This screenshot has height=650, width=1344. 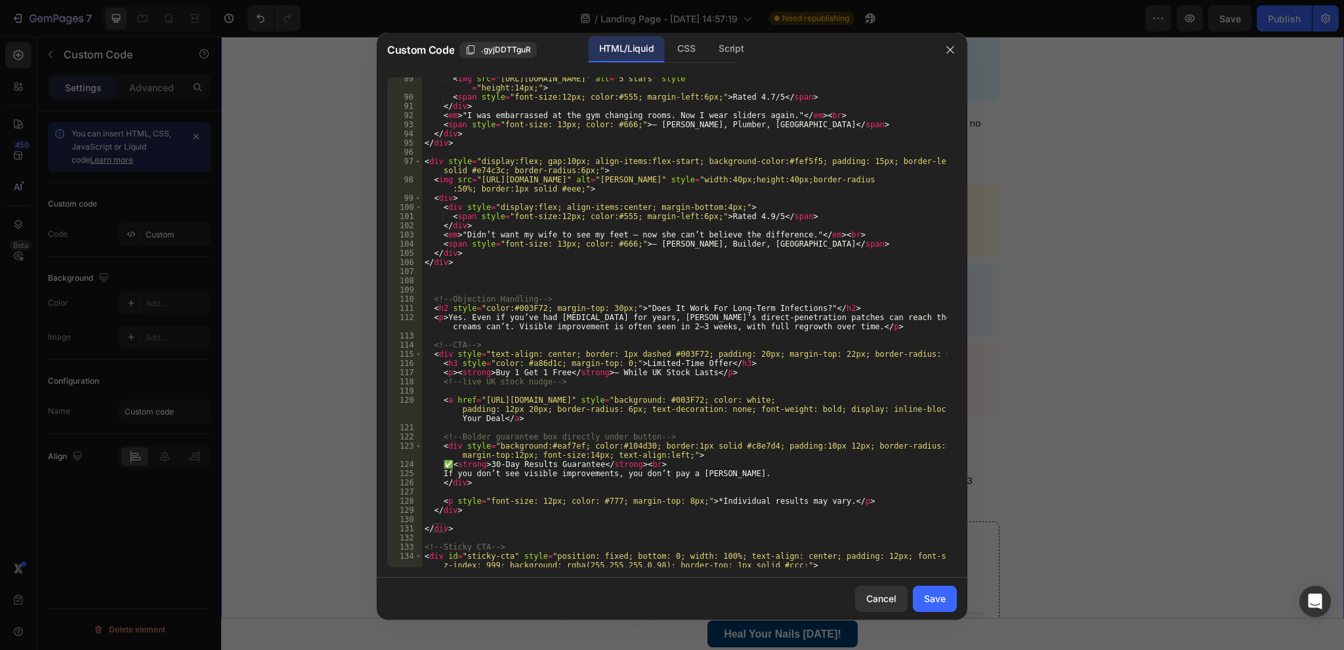 What do you see at coordinates (731, 49) in the screenshot?
I see `div: Script` at bounding box center [731, 49].